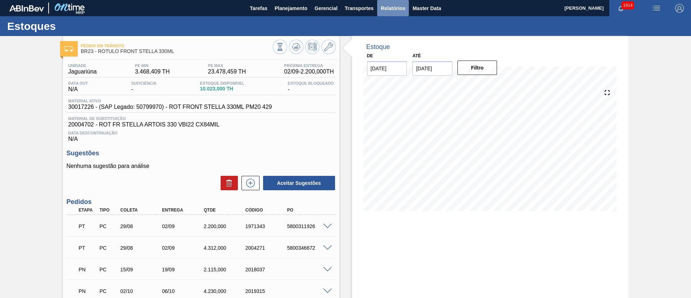 This screenshot has width=691, height=298. Describe the element at coordinates (309, 66) in the screenshot. I see `span: Próxima Entrega` at that location.